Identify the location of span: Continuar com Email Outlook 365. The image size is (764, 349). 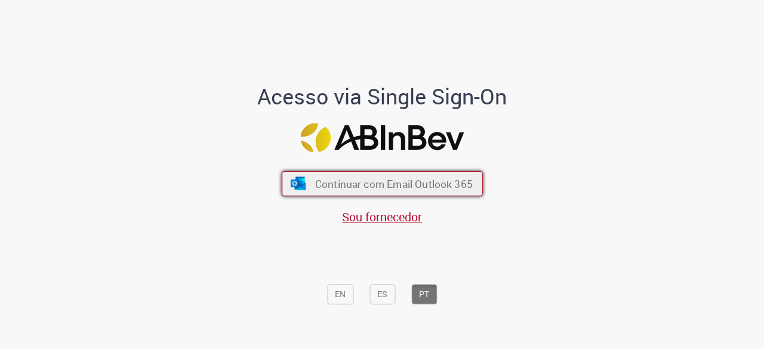
(393, 184).